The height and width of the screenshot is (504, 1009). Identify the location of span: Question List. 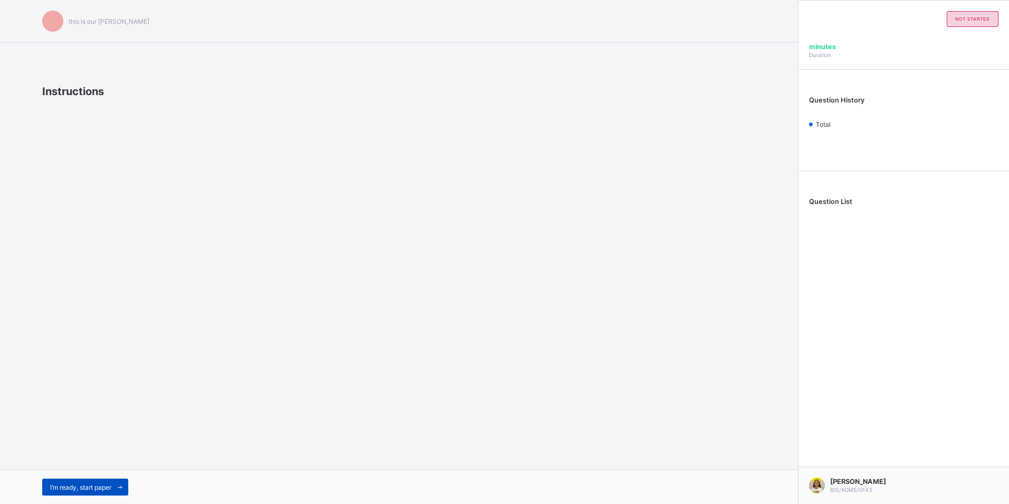
(831, 201).